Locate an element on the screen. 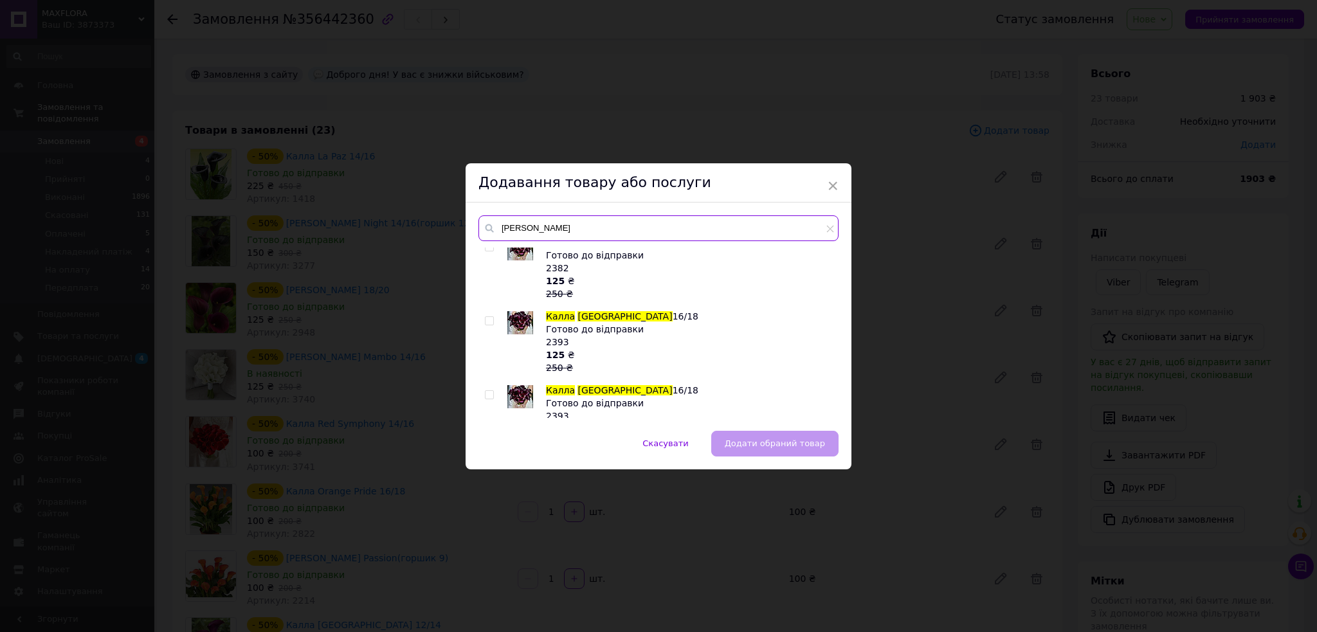  input: Пошук за товарами та послугами is located at coordinates (659, 228).